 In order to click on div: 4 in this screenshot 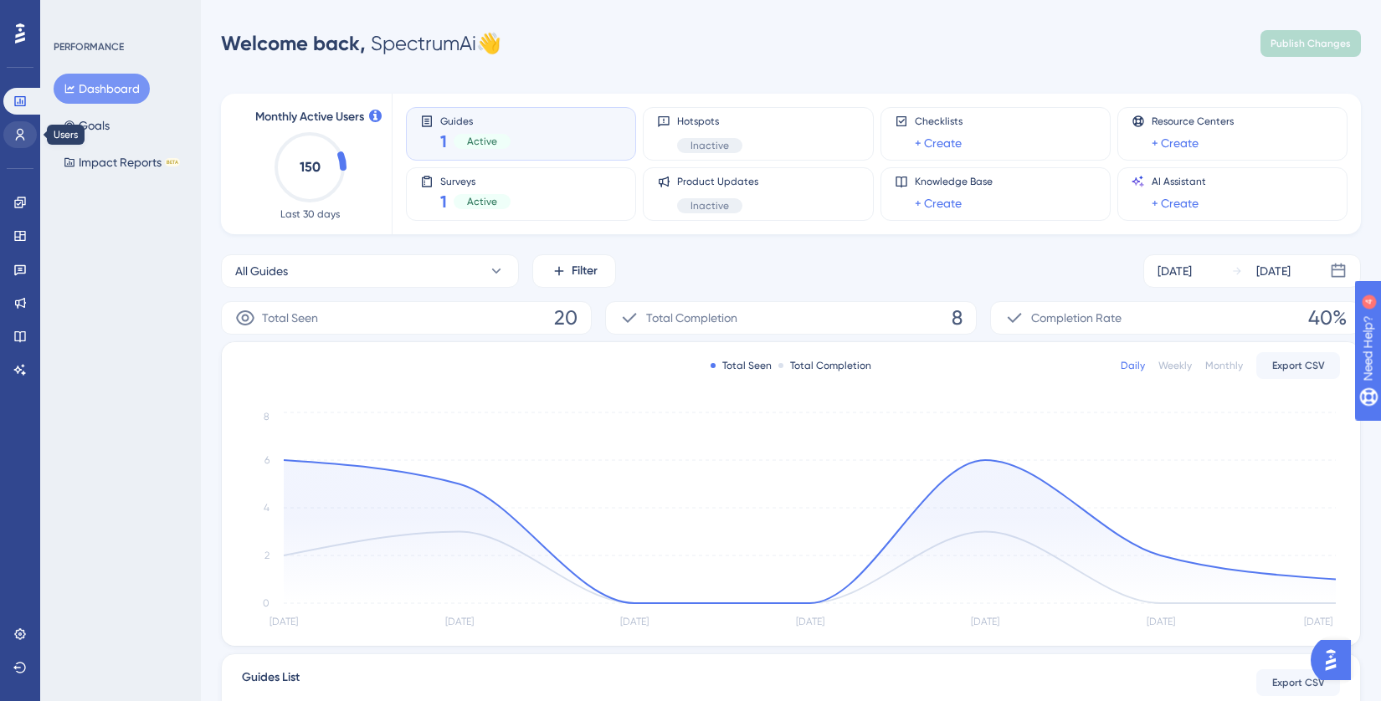, I will do `click(119, 15)`.